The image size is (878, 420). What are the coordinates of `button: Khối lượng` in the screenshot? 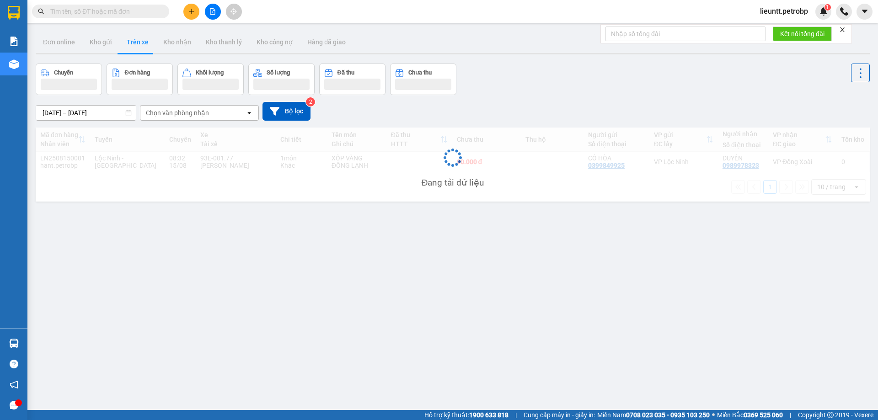 It's located at (210, 79).